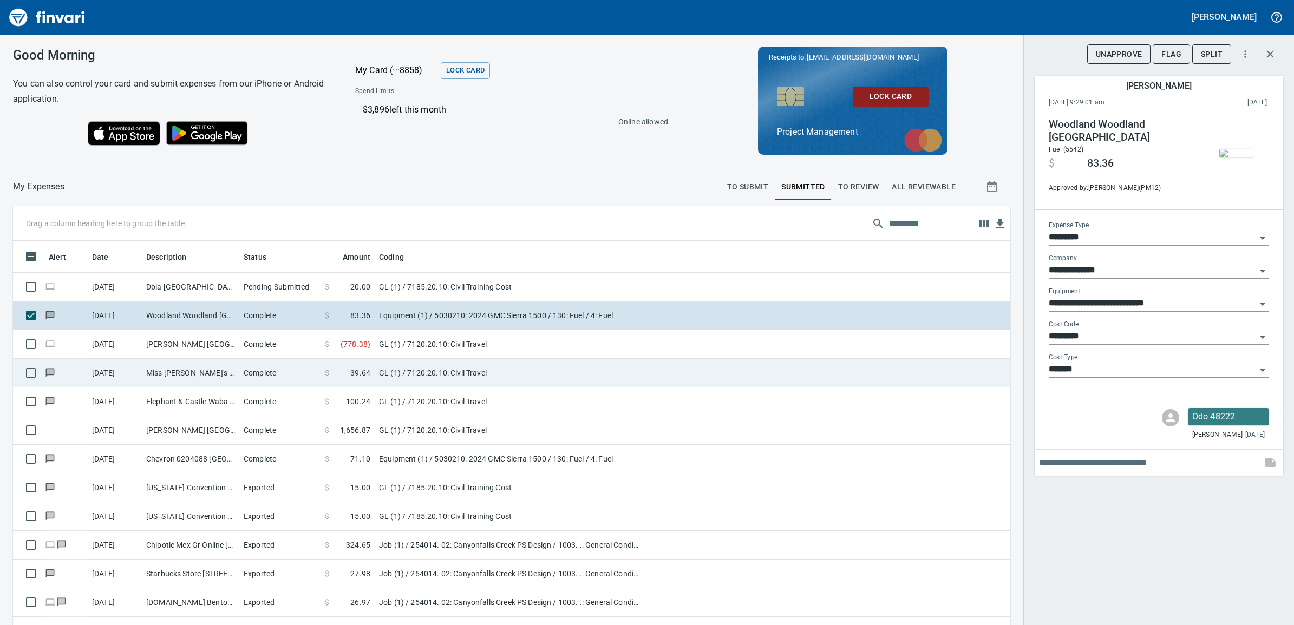  Describe the element at coordinates (507, 122) in the screenshot. I see `p: Online allowed` at that location.